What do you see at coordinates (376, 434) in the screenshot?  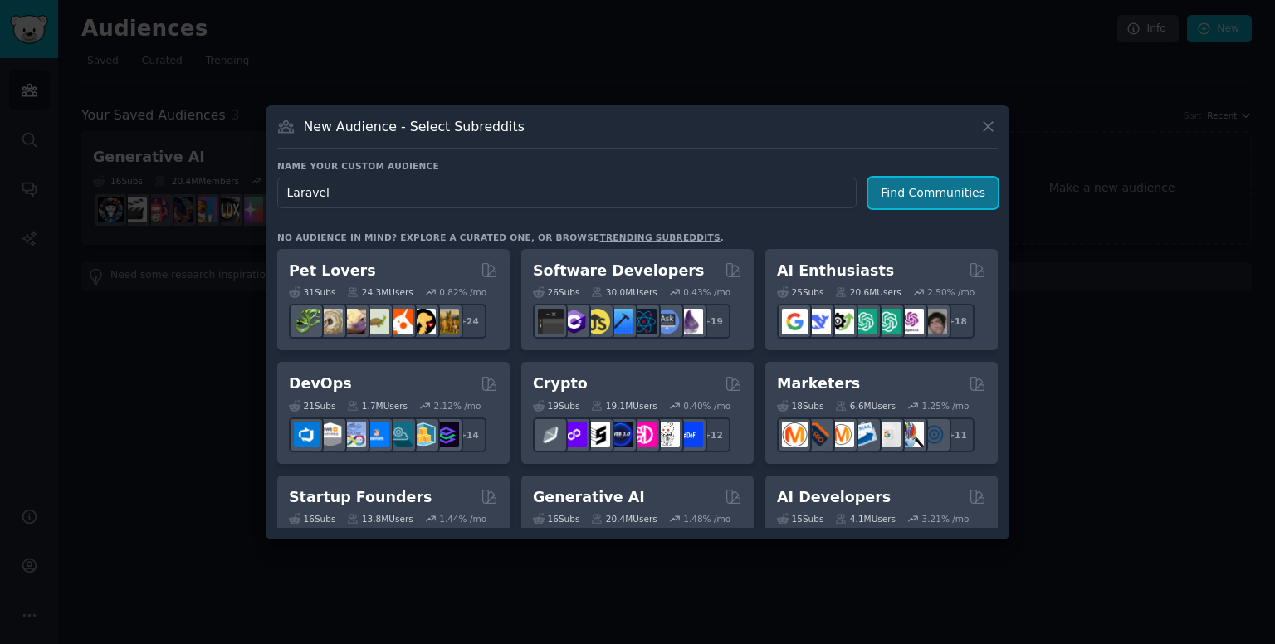 I see `img: DevOpsLinks` at bounding box center [376, 434].